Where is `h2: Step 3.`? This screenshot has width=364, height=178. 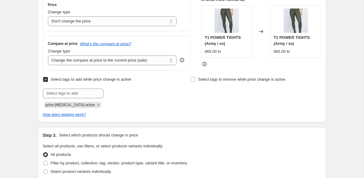
h2: Step 3. is located at coordinates (50, 135).